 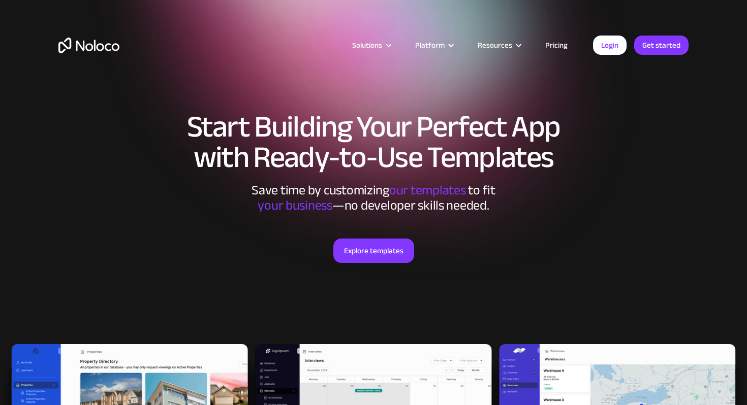 What do you see at coordinates (373, 198) in the screenshot?
I see `div: Save time by customizing to fit ‍ —no developer skills needed.` at bounding box center [373, 198].